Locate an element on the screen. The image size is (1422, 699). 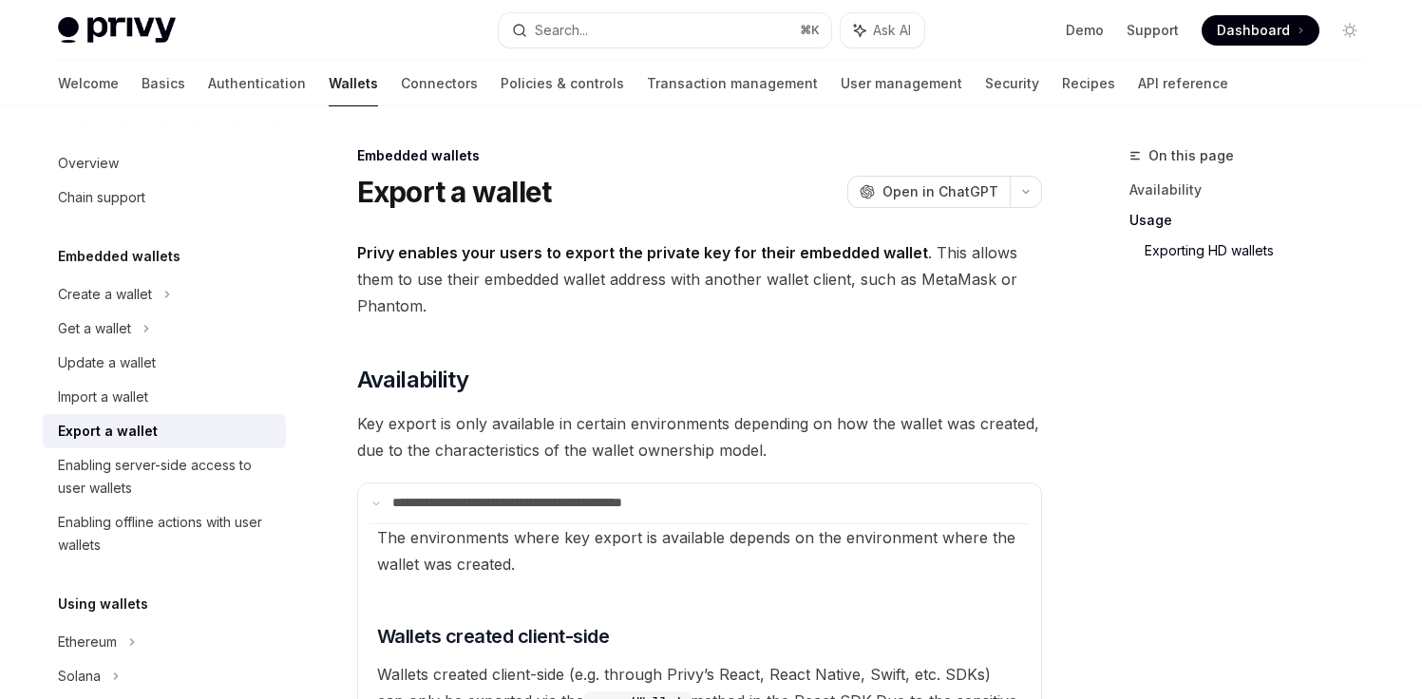
a: Wallets is located at coordinates (353, 84).